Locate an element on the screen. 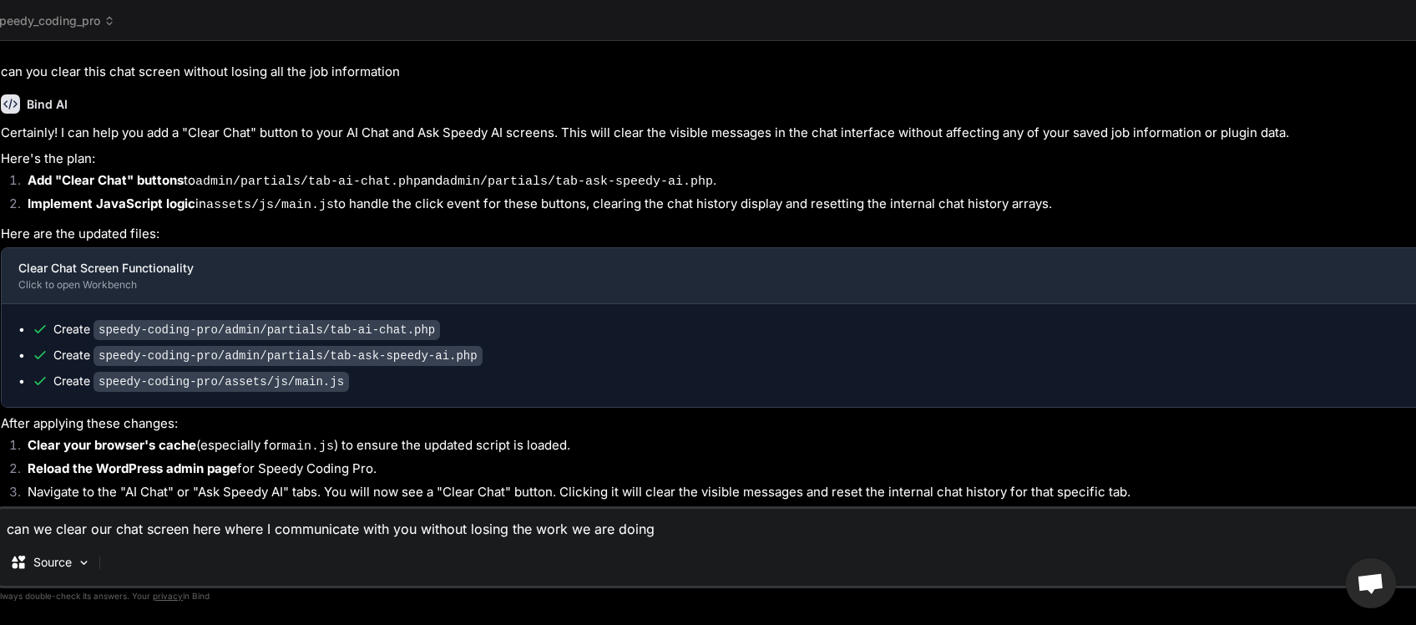  code: speedy-coding-pro/admin/partials/tab-ai-chat.php is located at coordinates (266, 330).